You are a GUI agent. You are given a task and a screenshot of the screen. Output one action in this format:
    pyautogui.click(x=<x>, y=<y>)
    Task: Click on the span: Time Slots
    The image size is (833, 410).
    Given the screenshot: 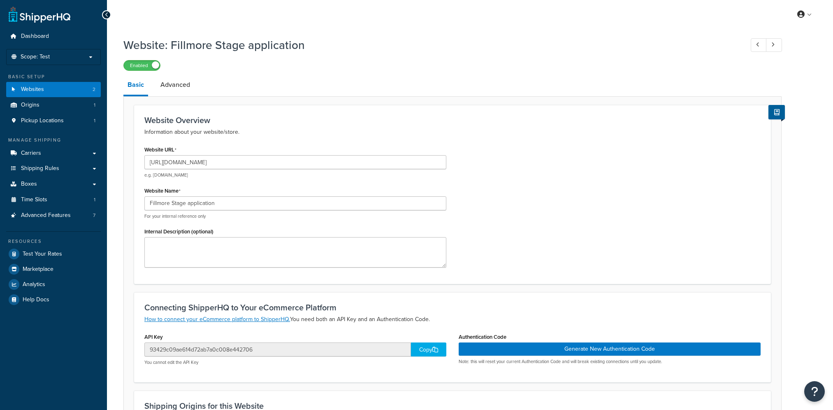 What is the action you would take?
    pyautogui.click(x=34, y=200)
    